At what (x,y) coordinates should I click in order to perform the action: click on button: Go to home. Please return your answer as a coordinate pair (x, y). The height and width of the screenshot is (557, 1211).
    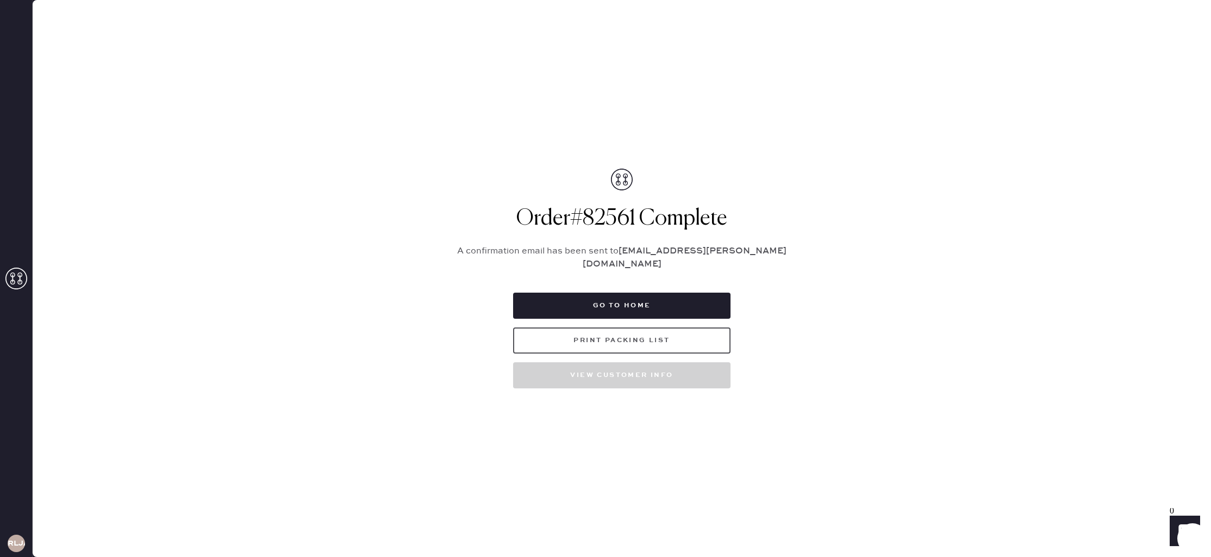
    Looking at the image, I should click on (622, 305).